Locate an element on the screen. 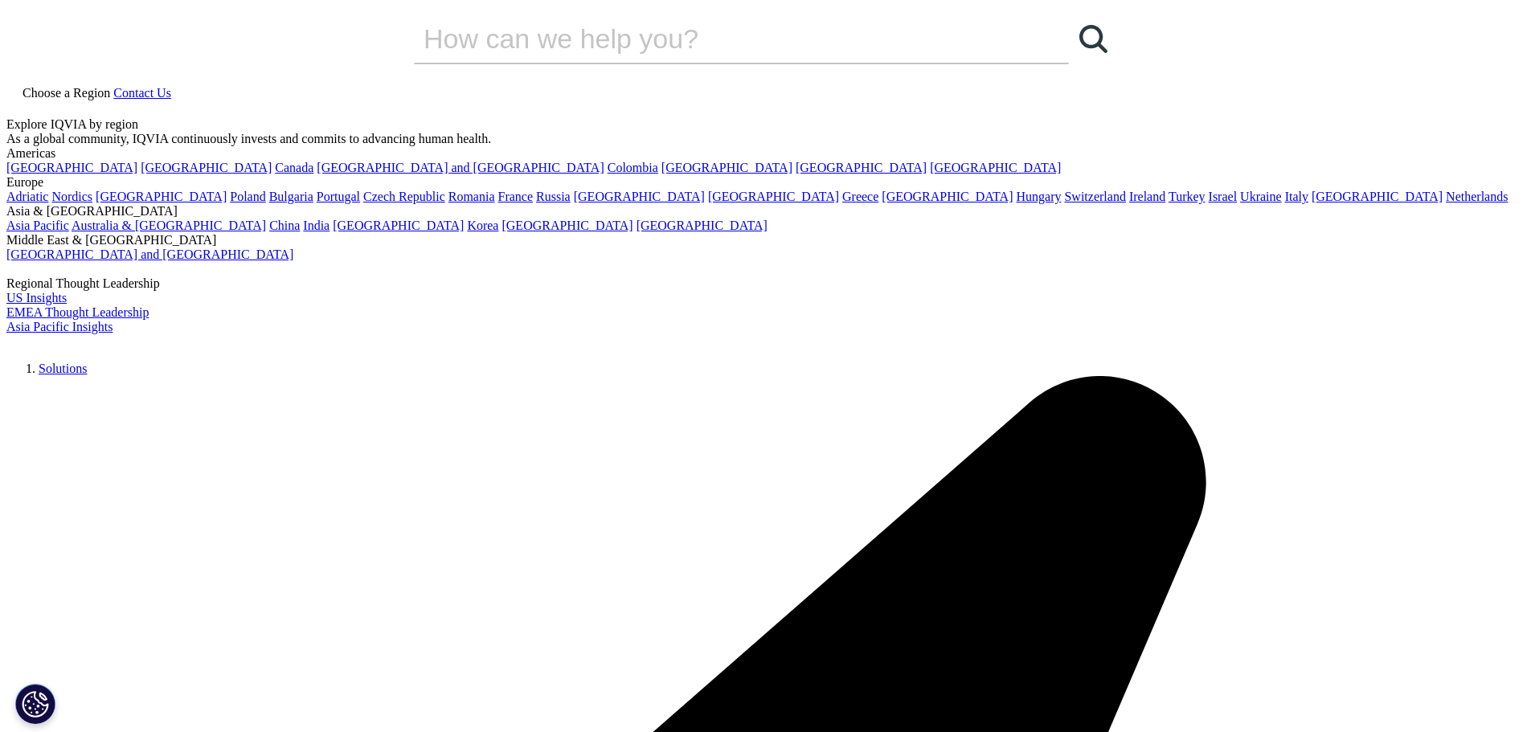  a: Canada is located at coordinates (294, 167).